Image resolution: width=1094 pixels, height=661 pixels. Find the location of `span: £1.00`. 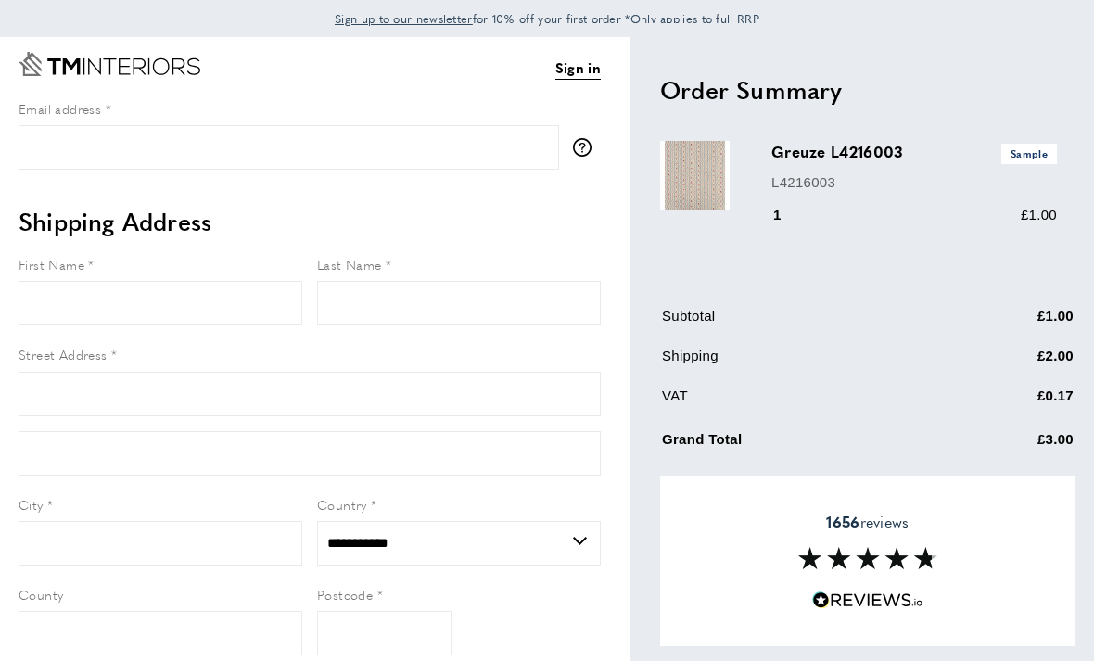

span: £1.00 is located at coordinates (1038, 214).